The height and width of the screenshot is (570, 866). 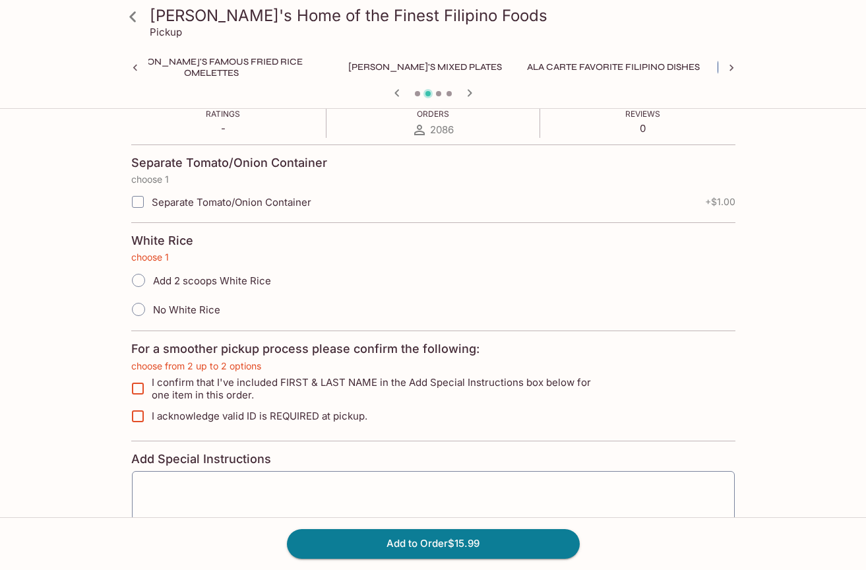 I want to click on span: + $1.00, so click(x=720, y=202).